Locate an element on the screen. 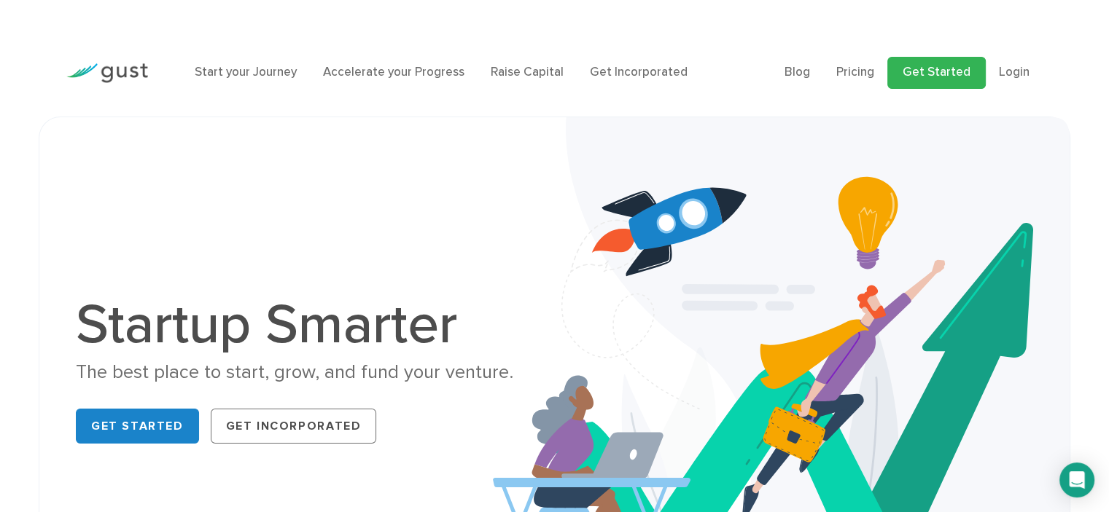 The height and width of the screenshot is (512, 1109). div: The best place to start, grow, and fund your venture. is located at coordinates (309, 372).